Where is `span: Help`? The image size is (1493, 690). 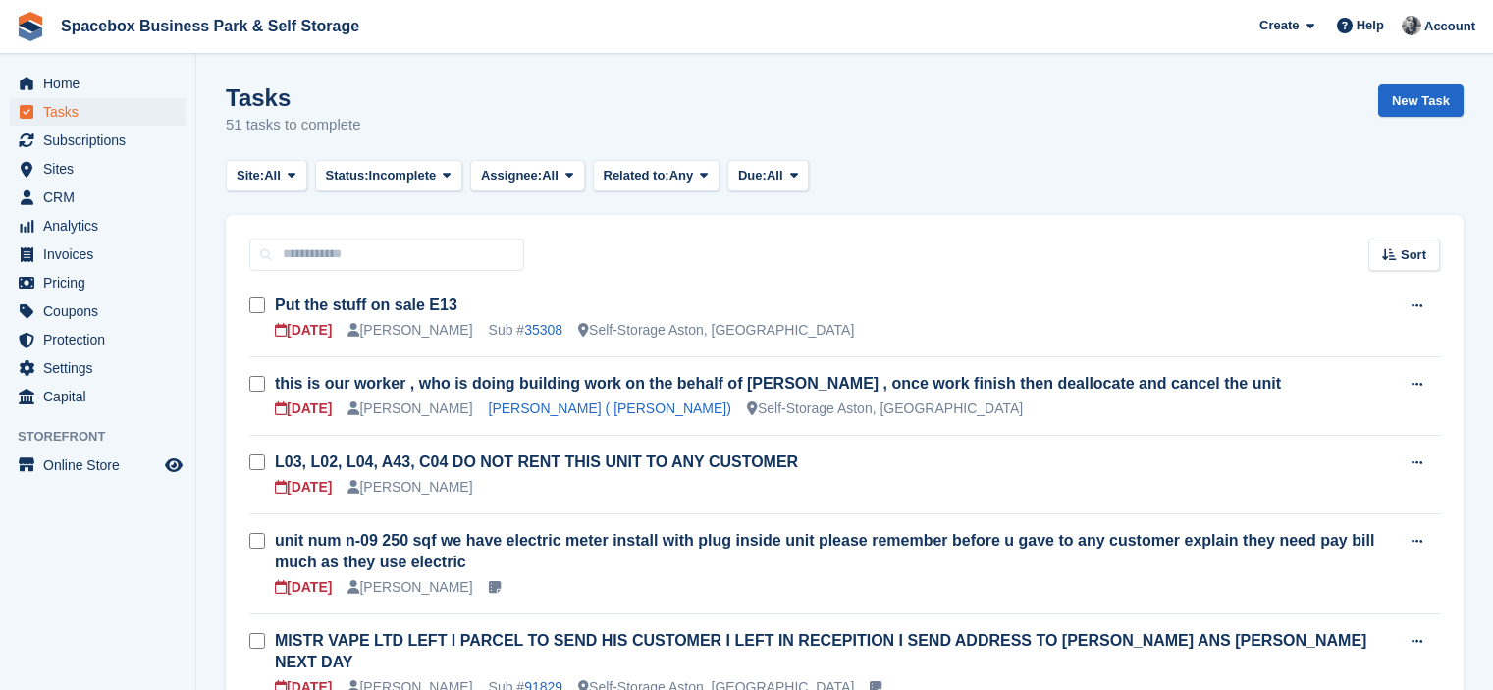 span: Help is located at coordinates (1370, 26).